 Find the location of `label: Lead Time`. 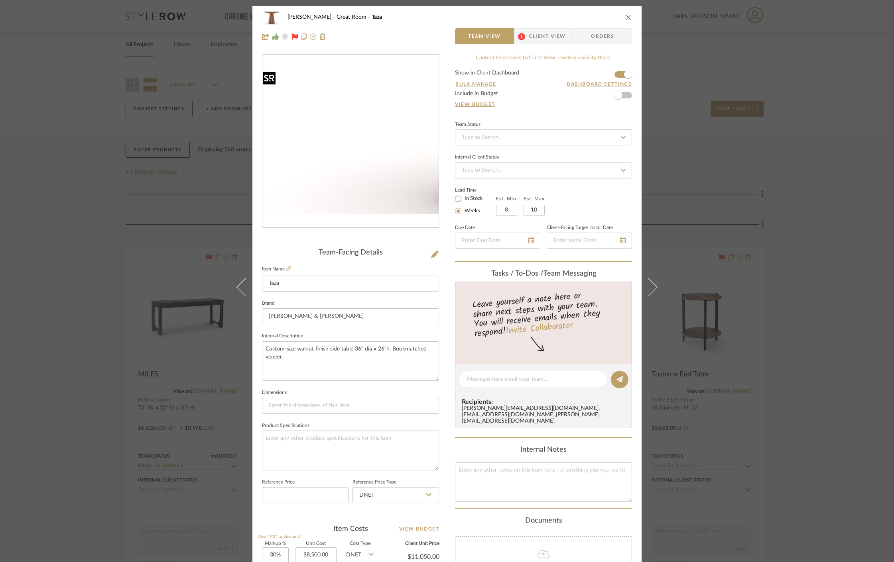

label: Lead Time is located at coordinates (475, 190).